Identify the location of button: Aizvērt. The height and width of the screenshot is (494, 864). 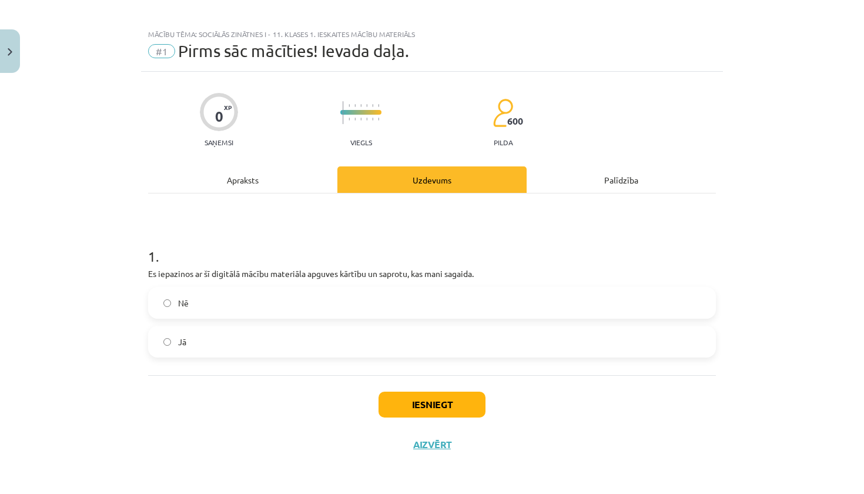
(432, 444).